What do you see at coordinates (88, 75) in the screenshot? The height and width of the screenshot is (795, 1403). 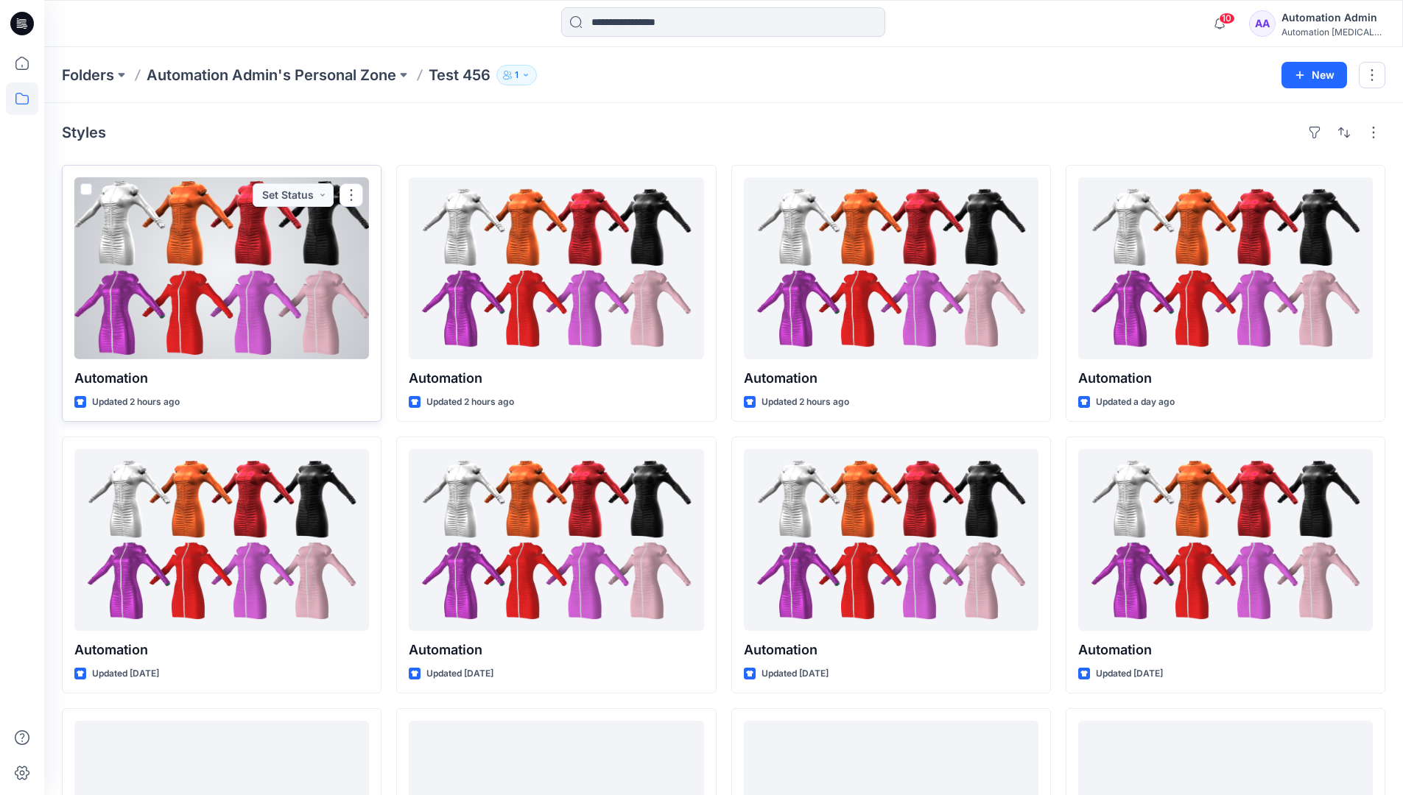 I see `p: Folders` at bounding box center [88, 75].